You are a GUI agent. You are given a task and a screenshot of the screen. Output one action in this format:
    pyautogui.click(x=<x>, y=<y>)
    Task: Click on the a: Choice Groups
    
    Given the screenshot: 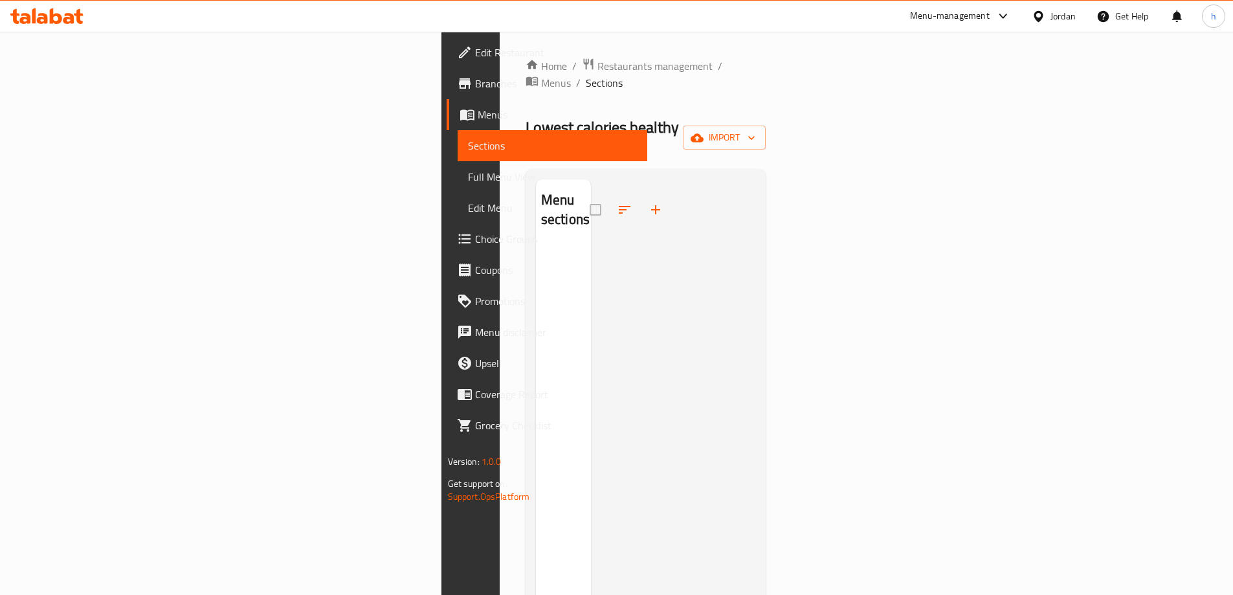 What is the action you would take?
    pyautogui.click(x=547, y=239)
    